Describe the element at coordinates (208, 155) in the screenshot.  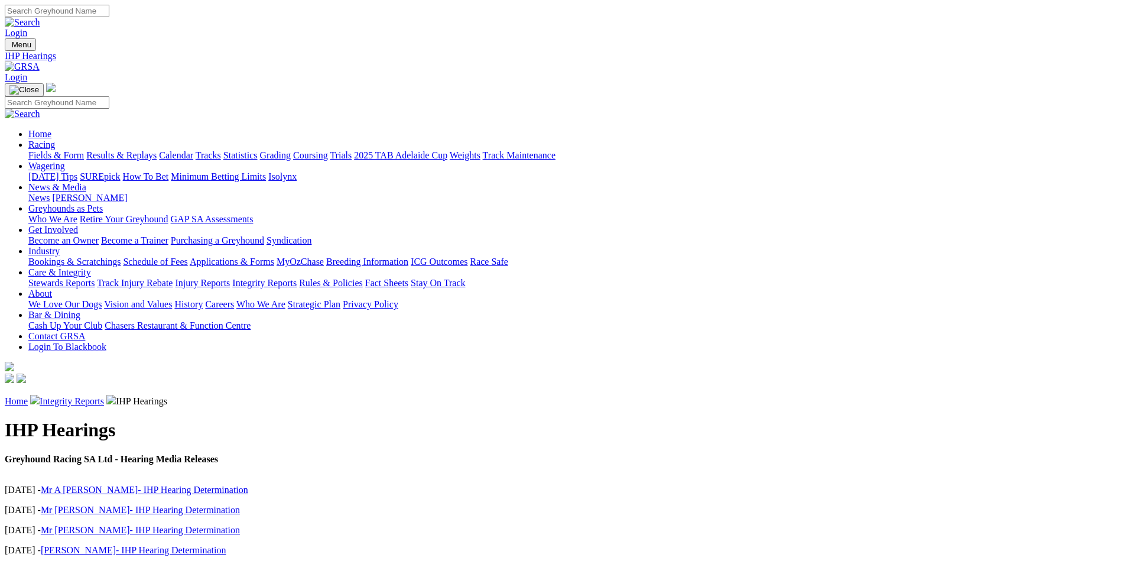
I see `a: Tracks` at that location.